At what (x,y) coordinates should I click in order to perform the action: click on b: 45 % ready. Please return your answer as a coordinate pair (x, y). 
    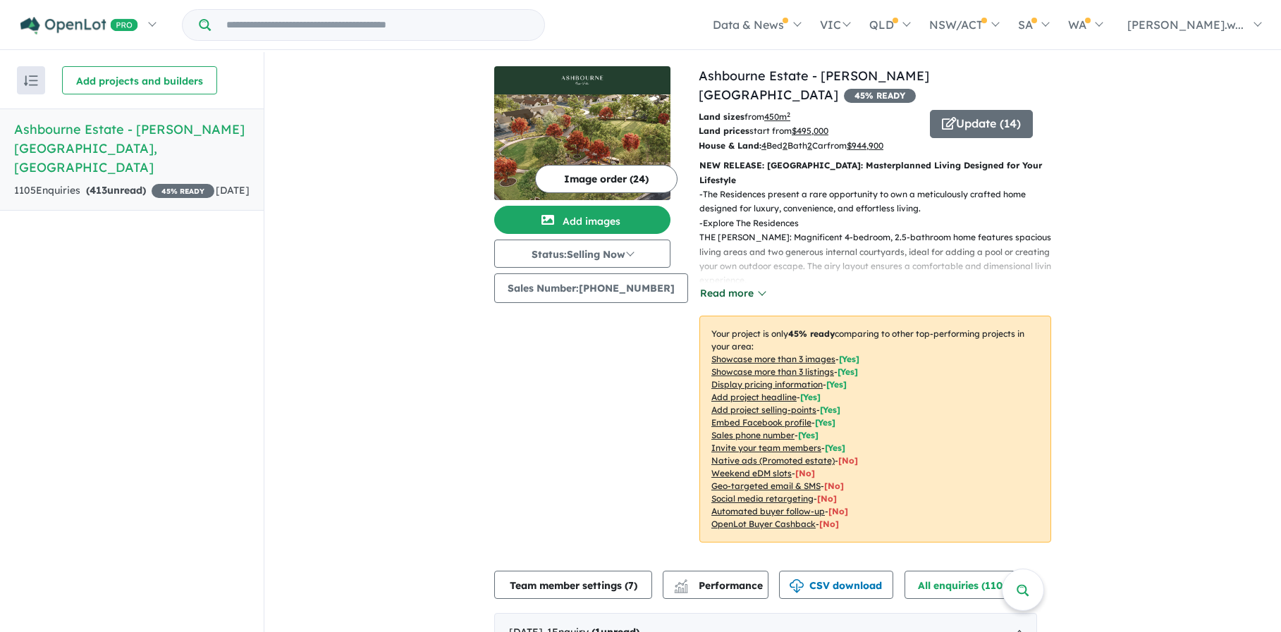
    Looking at the image, I should click on (812, 334).